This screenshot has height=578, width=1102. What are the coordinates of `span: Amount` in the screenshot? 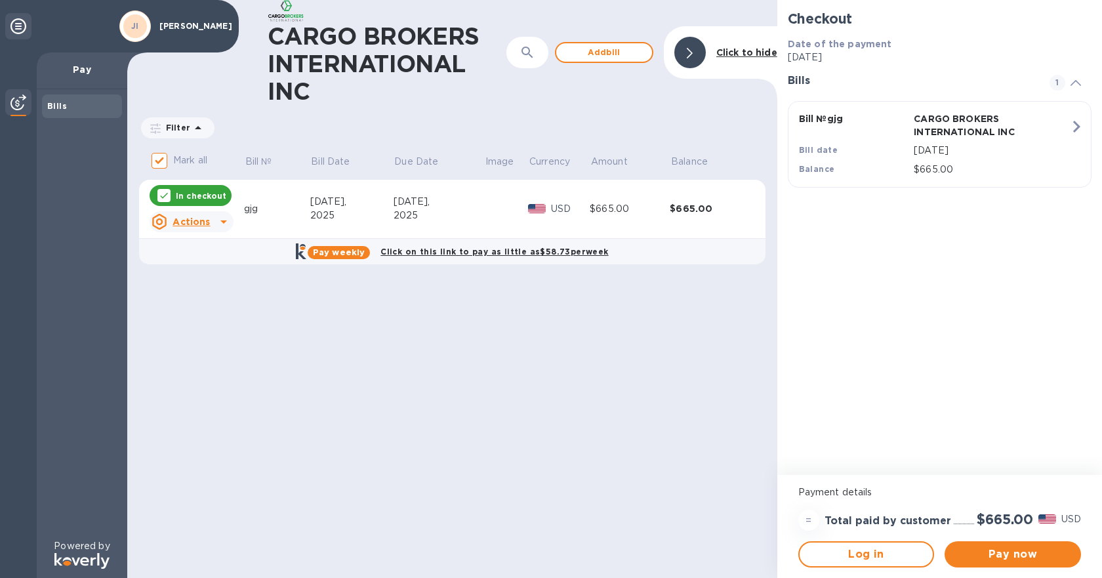 It's located at (618, 161).